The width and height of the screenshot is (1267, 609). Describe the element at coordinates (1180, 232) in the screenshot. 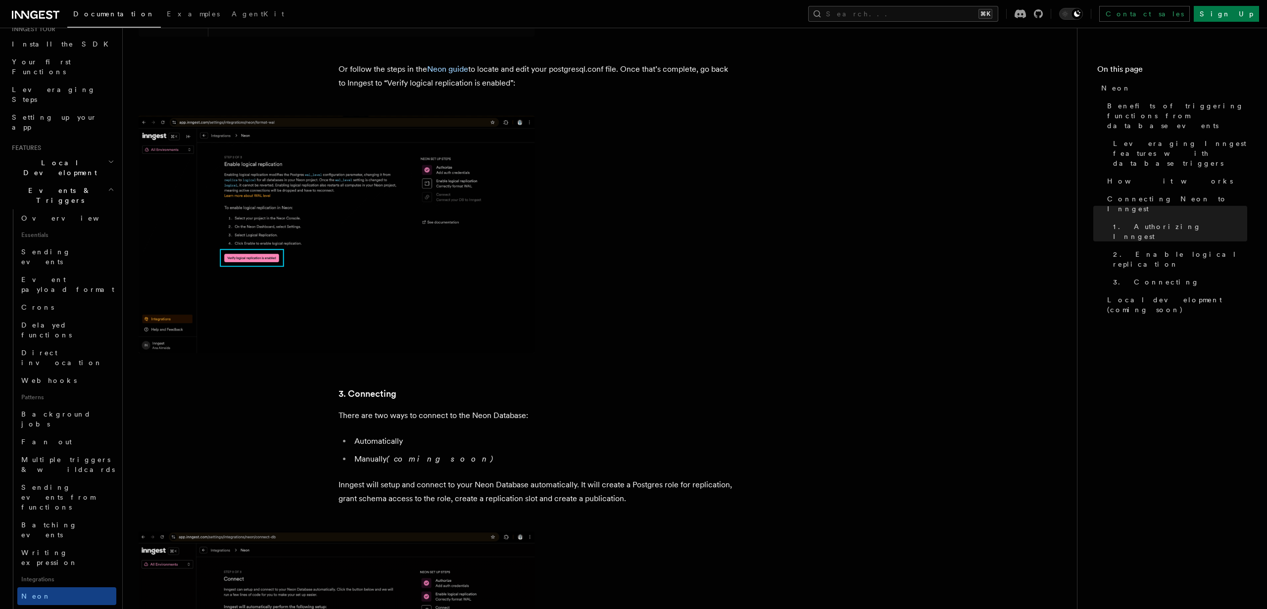

I see `span: 1. Authorizing Inngest` at that location.